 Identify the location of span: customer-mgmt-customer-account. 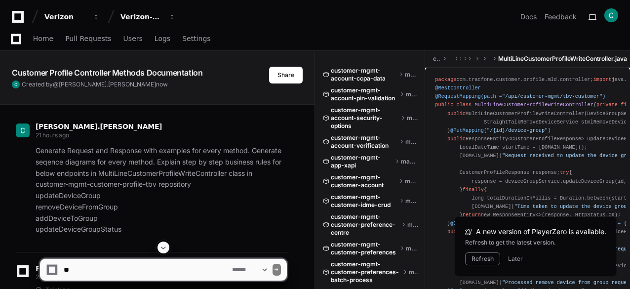
(364, 181).